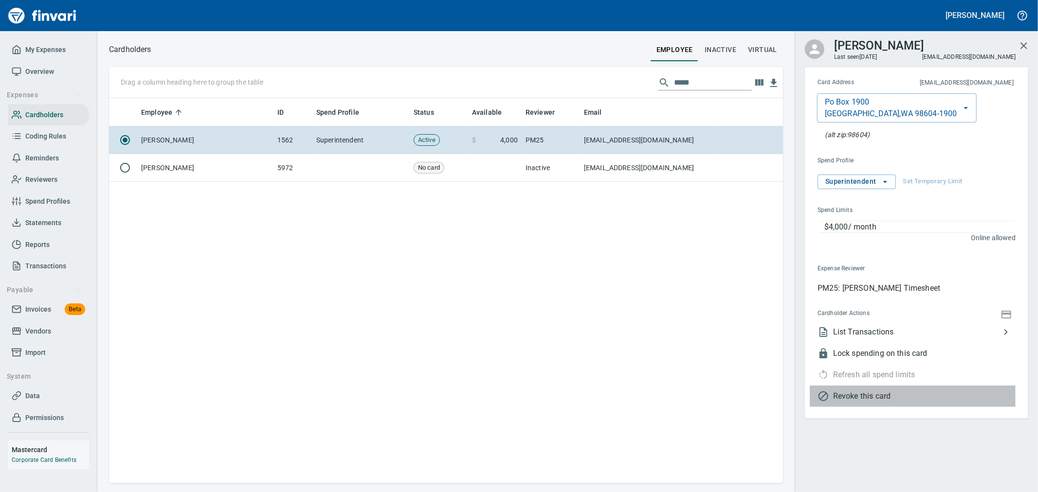  Describe the element at coordinates (875, 211) in the screenshot. I see `span: Spend Limits` at that location.